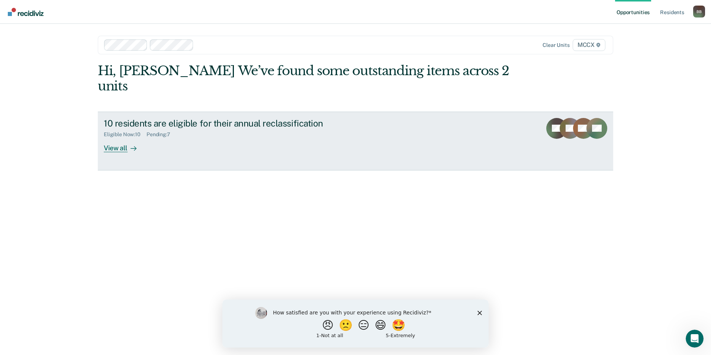 This screenshot has width=711, height=355. What do you see at coordinates (234, 123) in the screenshot?
I see `div: 10 residents are eligible for their annual reclassification` at bounding box center [234, 123].